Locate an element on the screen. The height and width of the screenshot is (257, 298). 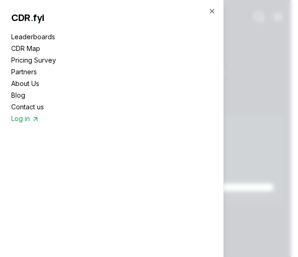
a: CDR Map is located at coordinates (112, 48).